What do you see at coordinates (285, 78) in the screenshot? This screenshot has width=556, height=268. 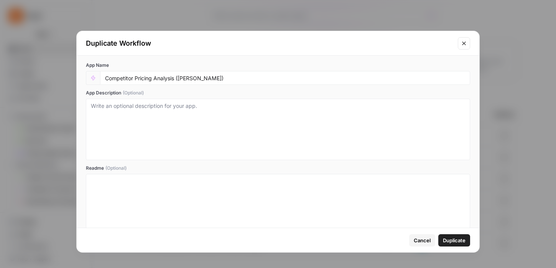 I see `input: Untitled` at bounding box center [285, 78].